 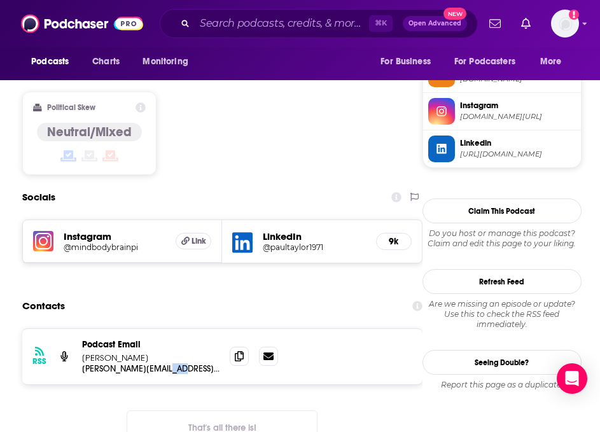 I want to click on p: Podcast Email, so click(x=151, y=344).